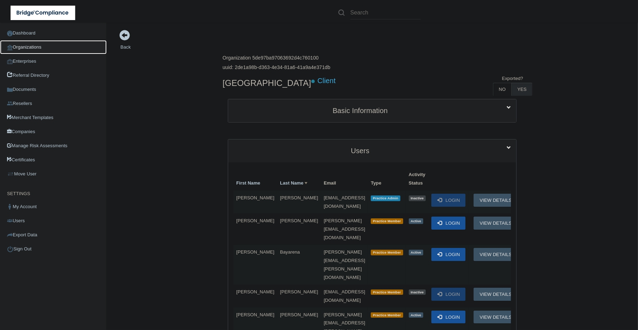 This screenshot has height=330, width=638. Describe the element at coordinates (344, 179) in the screenshot. I see `th: Email` at that location.